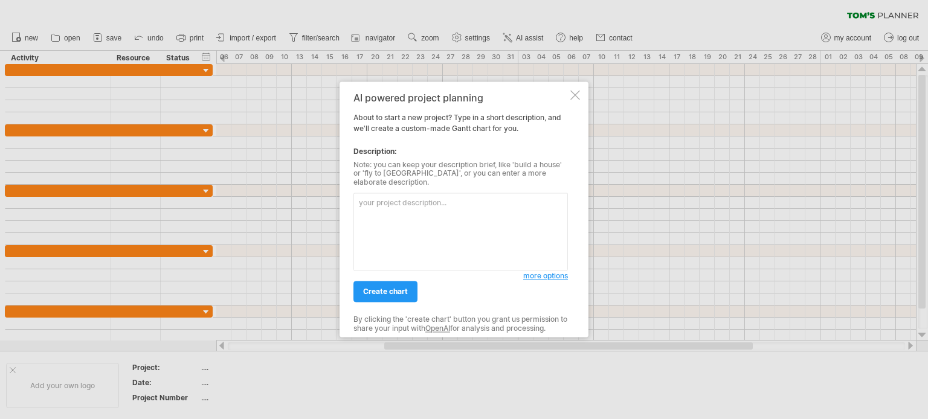  I want to click on div: About to start a new project? Type in a short description, and we'll create a custom-made Gantt c..., so click(460, 209).